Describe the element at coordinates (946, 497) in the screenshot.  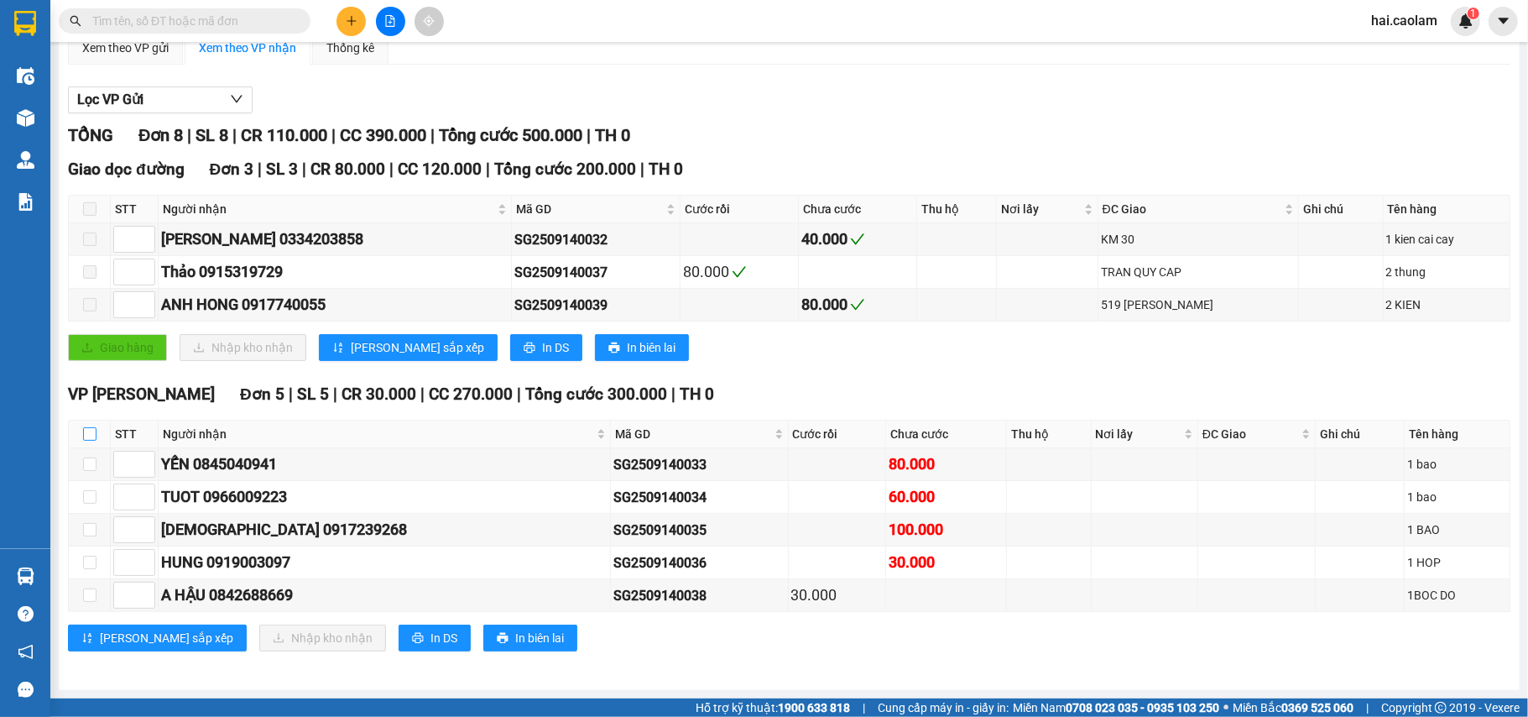
I see `div: 60.000` at that location.